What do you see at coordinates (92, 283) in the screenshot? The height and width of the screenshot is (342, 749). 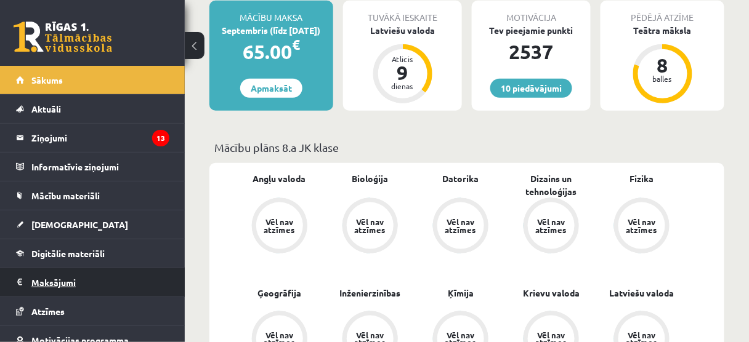 I see `a: Maksājumi` at bounding box center [92, 283].